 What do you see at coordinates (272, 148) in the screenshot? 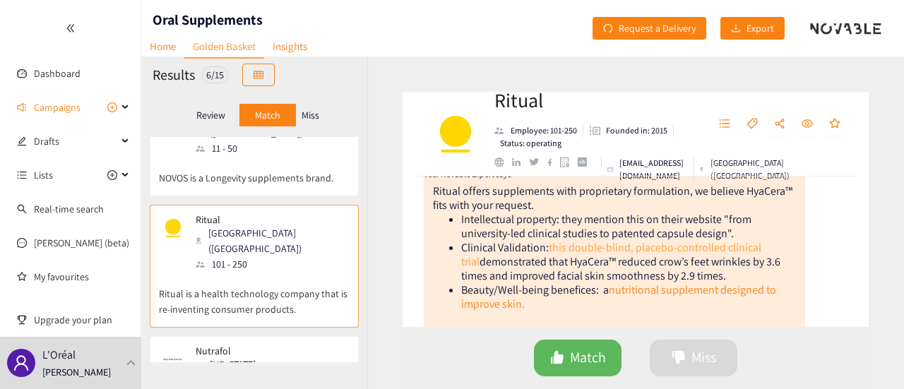
I see `div: 11 - 50` at bounding box center [272, 148].